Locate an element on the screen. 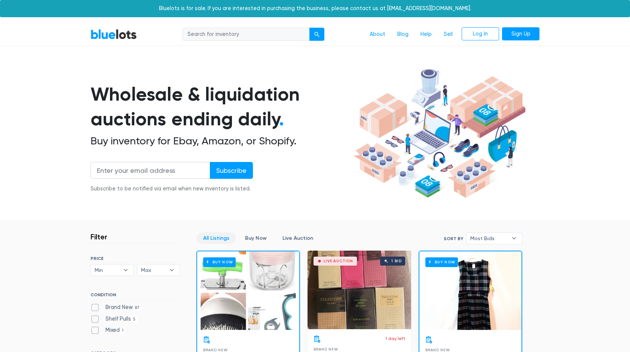 This screenshot has height=352, width=630. a: All Listings is located at coordinates (216, 238).